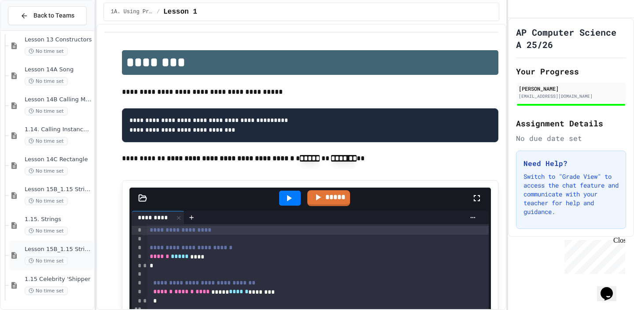 Image resolution: width=634 pixels, height=310 pixels. I want to click on span: Lesson 14A Song, so click(58, 70).